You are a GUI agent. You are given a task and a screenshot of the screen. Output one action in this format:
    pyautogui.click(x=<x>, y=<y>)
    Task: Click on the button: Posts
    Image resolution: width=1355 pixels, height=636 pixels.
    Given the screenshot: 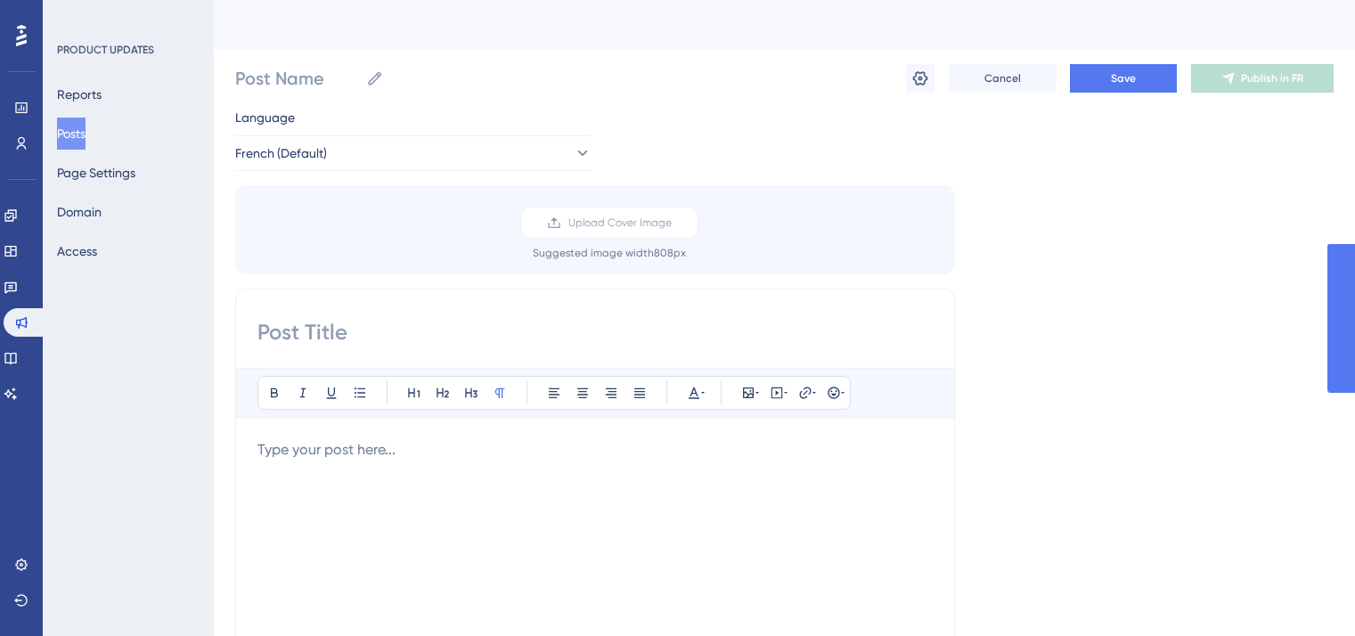 What is the action you would take?
    pyautogui.click(x=71, y=134)
    